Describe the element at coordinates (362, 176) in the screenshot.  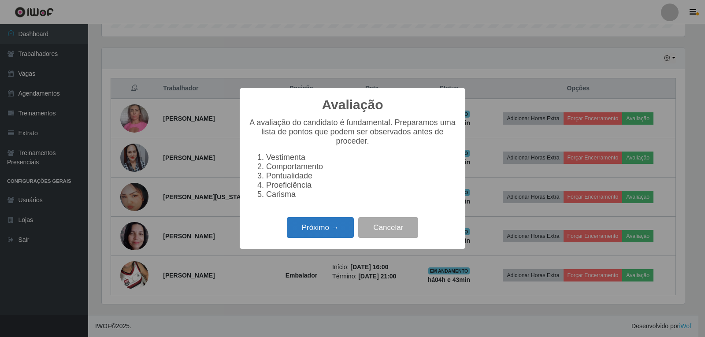
I see `li: Pontualidade` at that location.